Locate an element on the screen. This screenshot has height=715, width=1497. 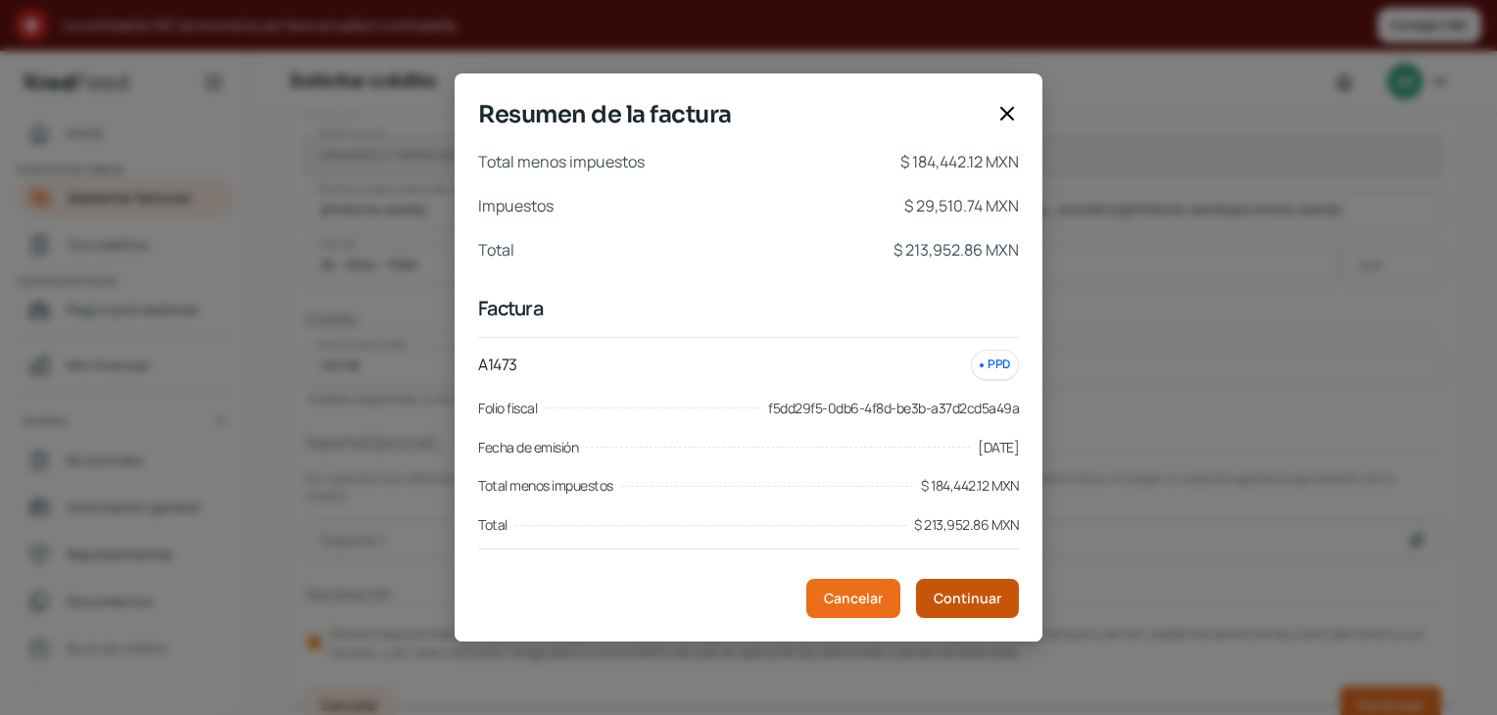
button: Cancelar is located at coordinates (853, 599).